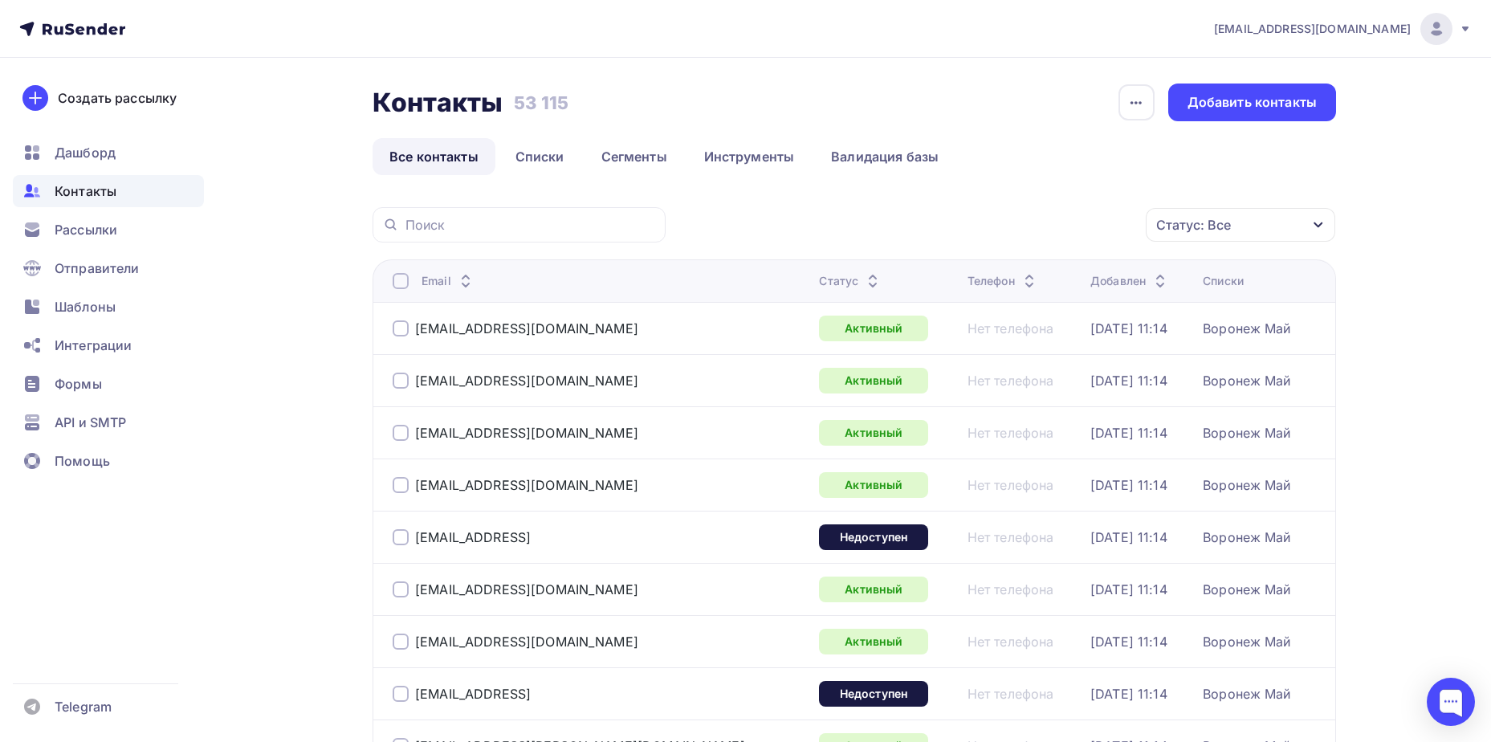 This screenshot has width=1491, height=742. What do you see at coordinates (97, 268) in the screenshot?
I see `span: Отправители` at bounding box center [97, 268].